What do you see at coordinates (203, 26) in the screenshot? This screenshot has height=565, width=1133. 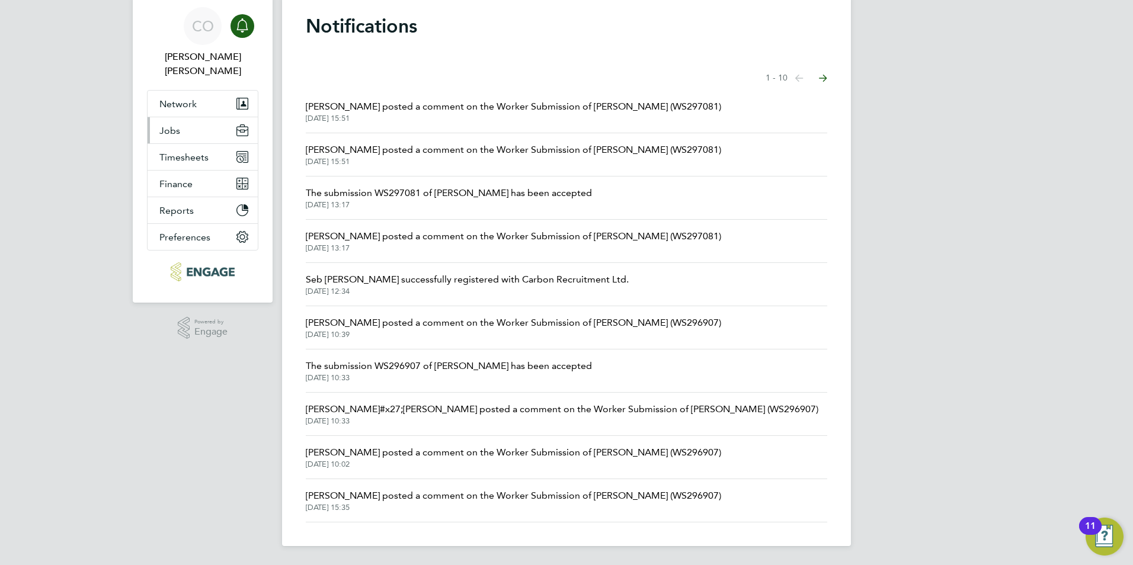 I see `span: CO` at bounding box center [203, 26].